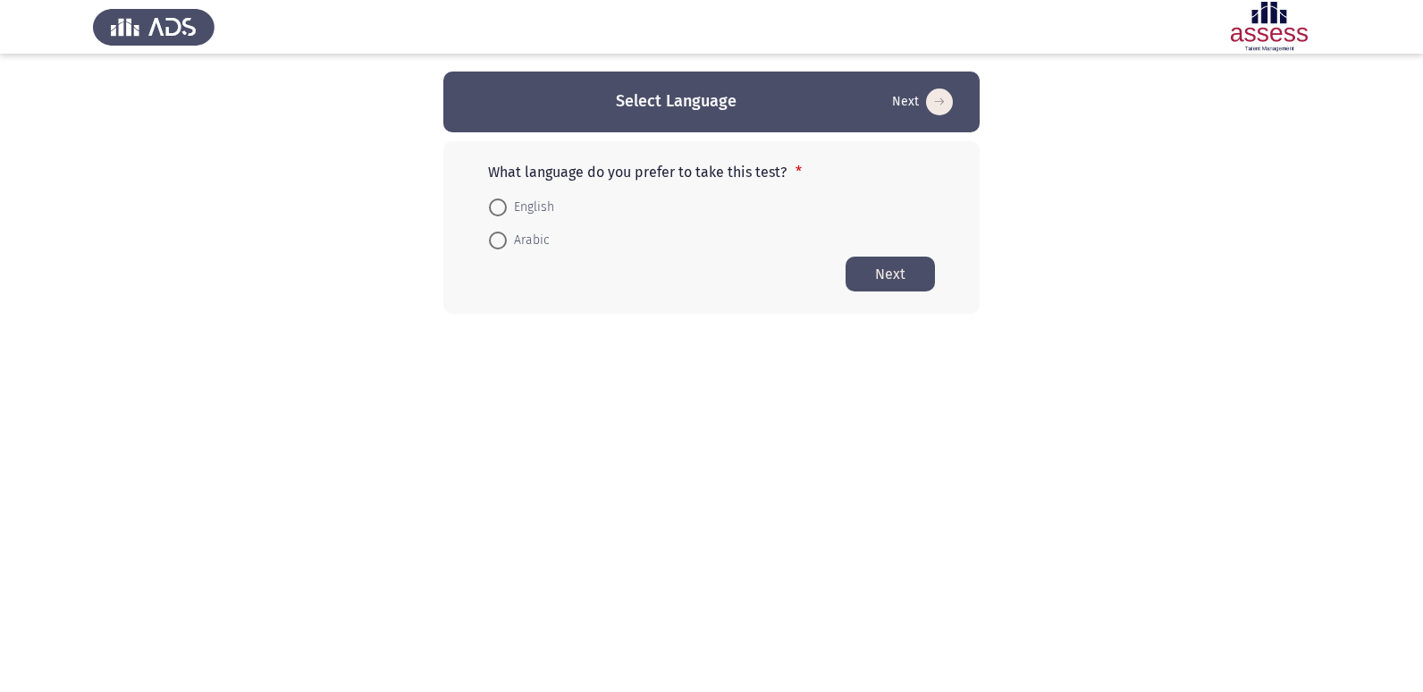 The width and height of the screenshot is (1423, 692). I want to click on span: Arabic, so click(528, 240).